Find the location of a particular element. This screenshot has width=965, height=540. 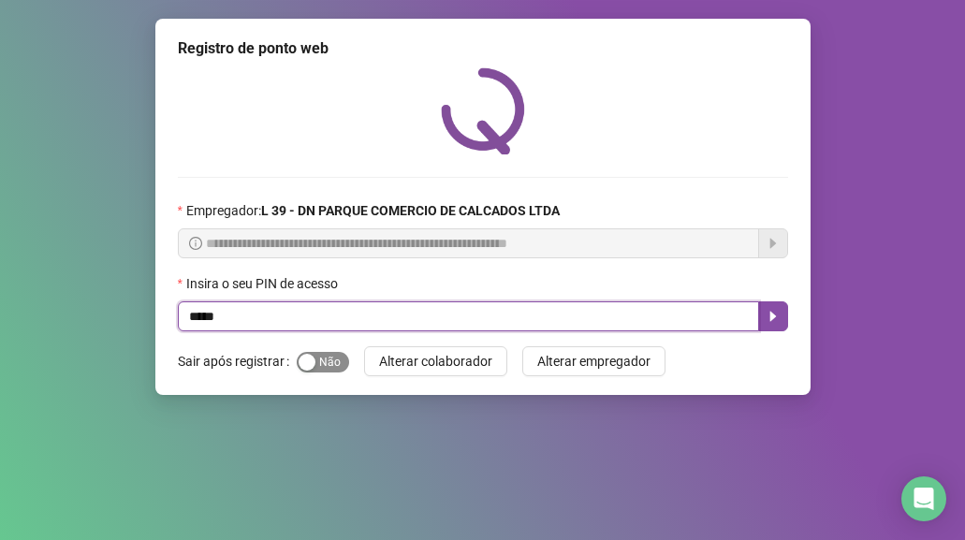

div: Open Intercom Messenger is located at coordinates (924, 499).